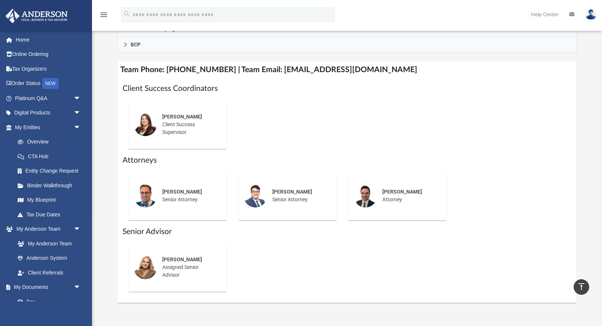  I want to click on a: My Entitiesarrow_drop_down, so click(49, 127).